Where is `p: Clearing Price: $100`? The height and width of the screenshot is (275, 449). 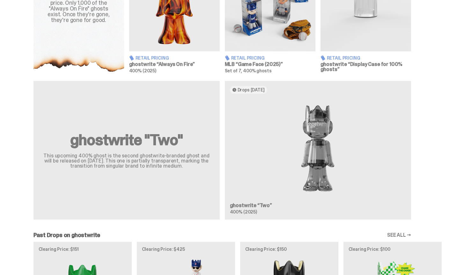 p: Clearing Price: $100 is located at coordinates (392, 249).